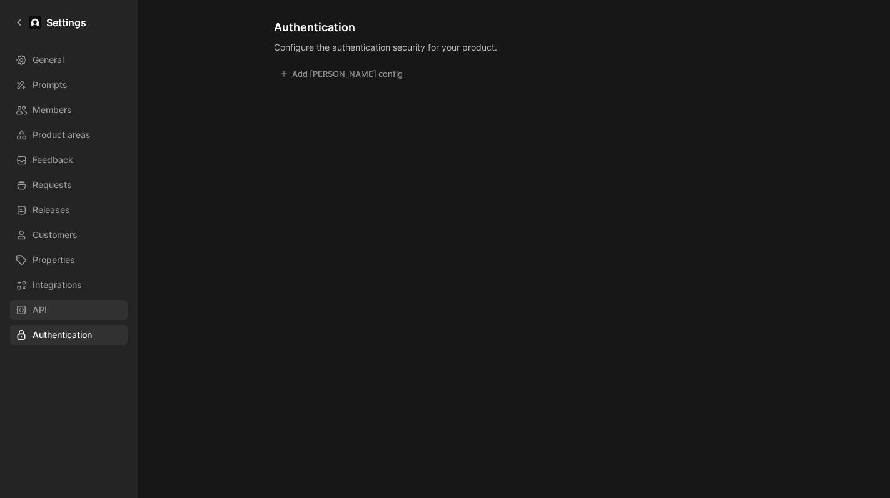 This screenshot has height=498, width=890. Describe the element at coordinates (514, 48) in the screenshot. I see `p: Configure the authentication security for your product.` at that location.